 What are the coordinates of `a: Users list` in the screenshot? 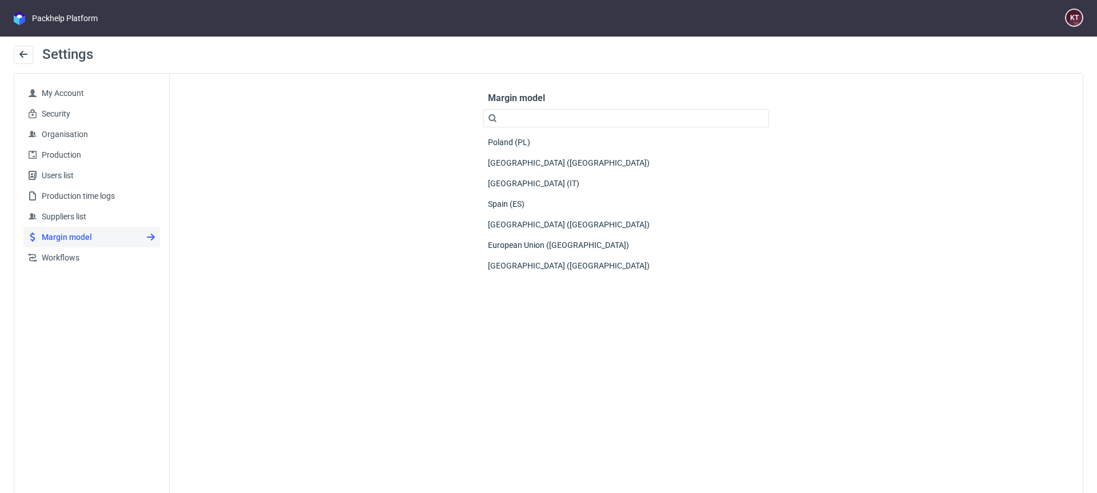 It's located at (91, 175).